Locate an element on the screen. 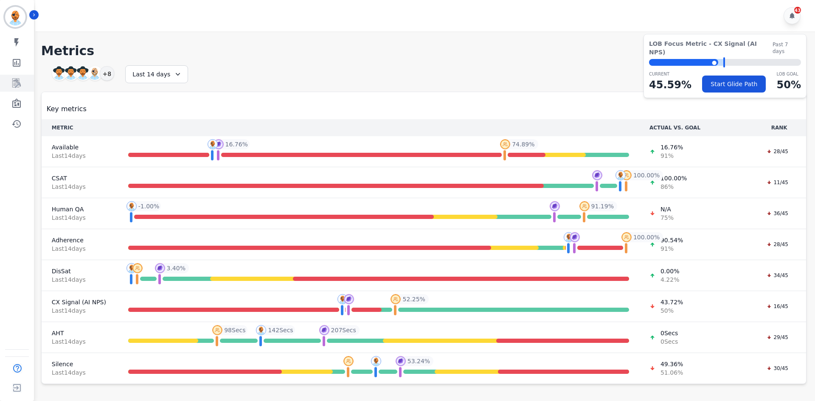 The image size is (815, 401). span: DisSat is located at coordinates (80, 271).